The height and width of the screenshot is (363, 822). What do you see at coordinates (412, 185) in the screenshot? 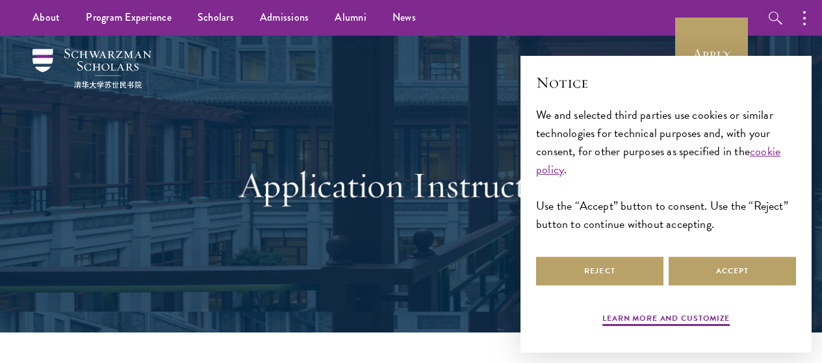
I see `h1: Application Instructions` at bounding box center [412, 185].